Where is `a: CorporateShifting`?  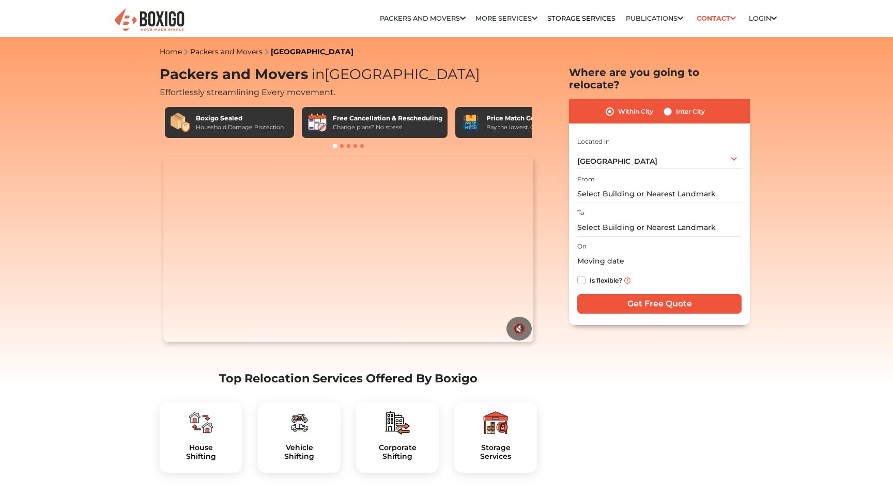
a: CorporateShifting is located at coordinates (397, 452).